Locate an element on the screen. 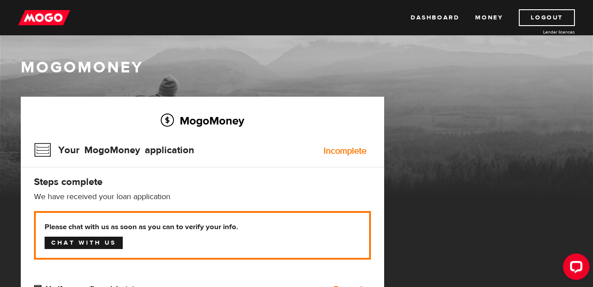  img: mogo_logo-11ee424be714fa7cbb0f0f49df9e16ec.png is located at coordinates (44, 18).